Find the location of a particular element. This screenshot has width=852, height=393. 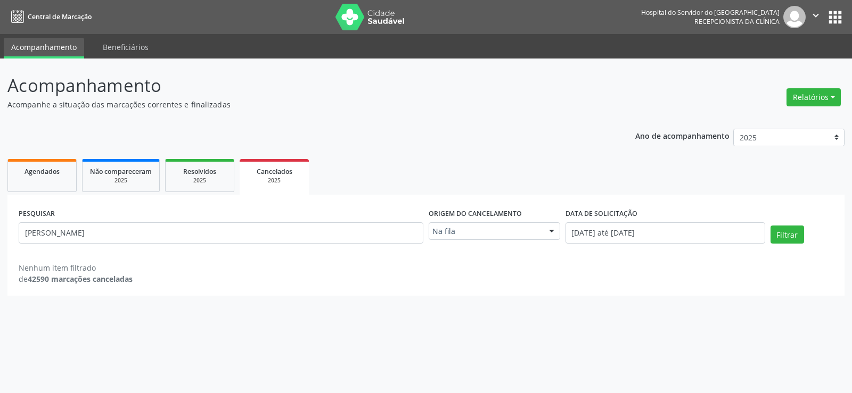

span: Agendados is located at coordinates (42, 171).